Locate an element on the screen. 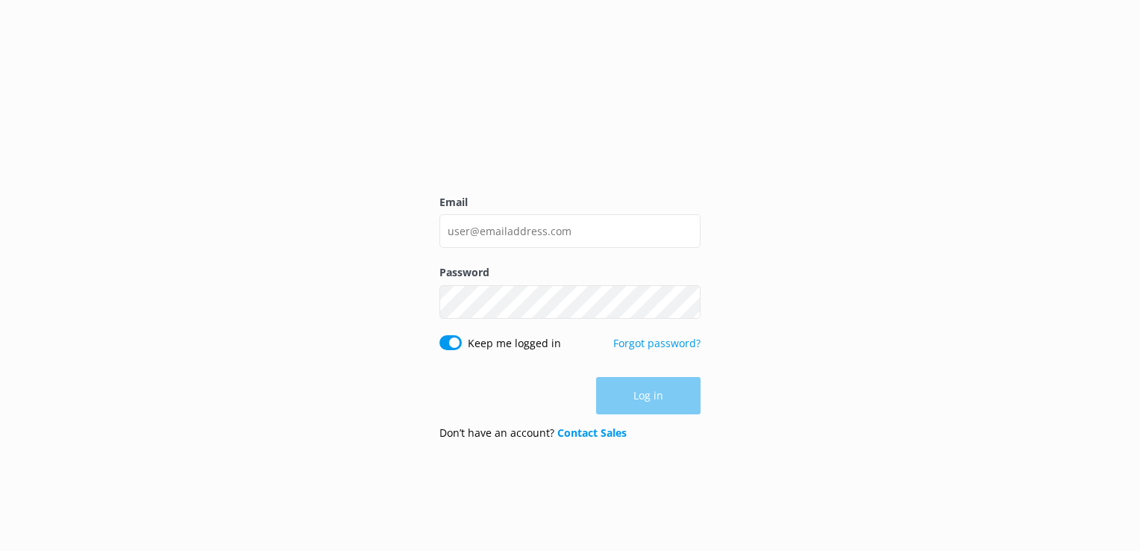 The image size is (1140, 551). p: Don’t have an account? is located at coordinates (533, 433).